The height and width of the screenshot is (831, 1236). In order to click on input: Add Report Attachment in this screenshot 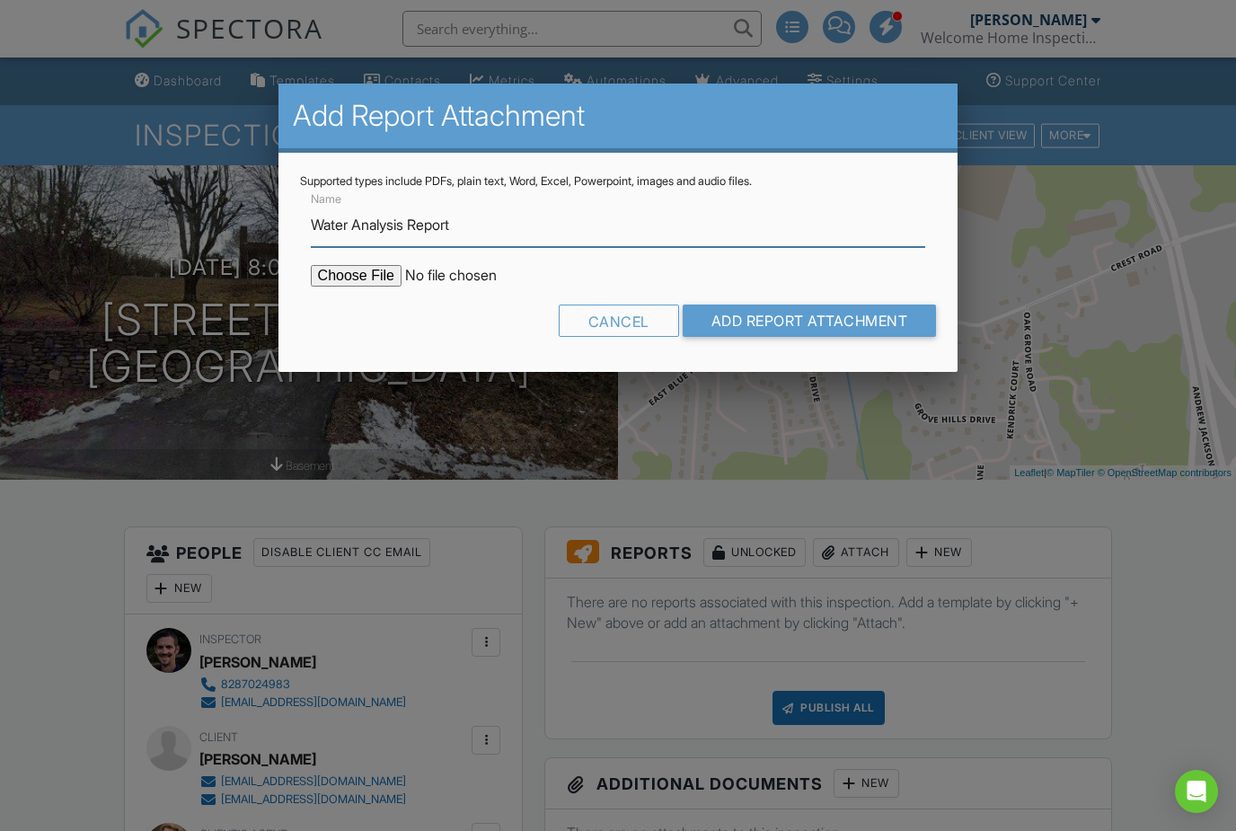, I will do `click(809, 321)`.